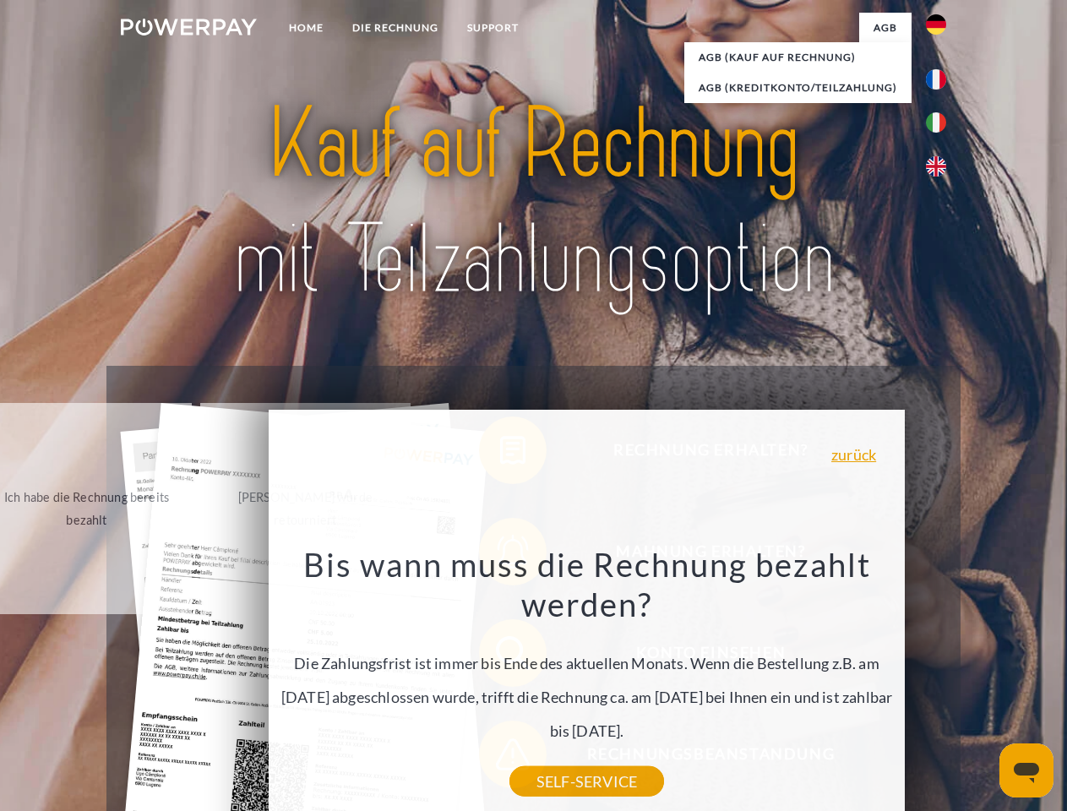  I want to click on a: SELF-SERVICE, so click(586, 781).